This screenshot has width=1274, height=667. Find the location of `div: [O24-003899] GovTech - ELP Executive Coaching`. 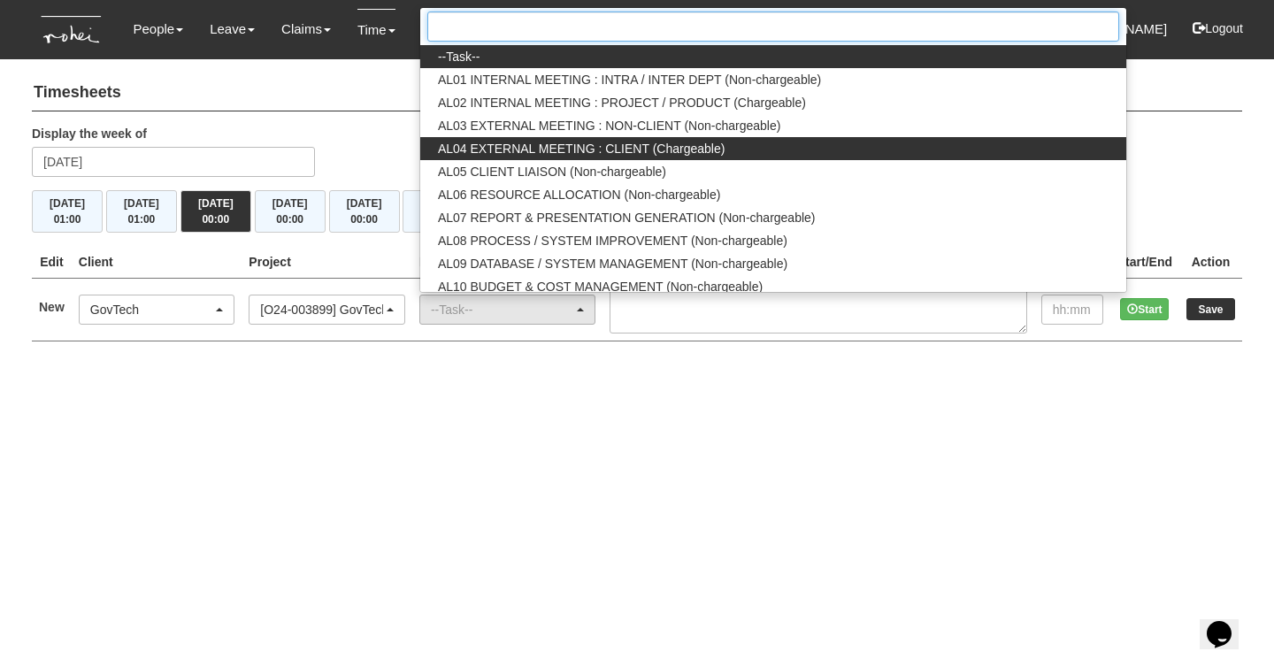

div: [O24-003899] GovTech - ELP Executive Coaching is located at coordinates (321, 310).